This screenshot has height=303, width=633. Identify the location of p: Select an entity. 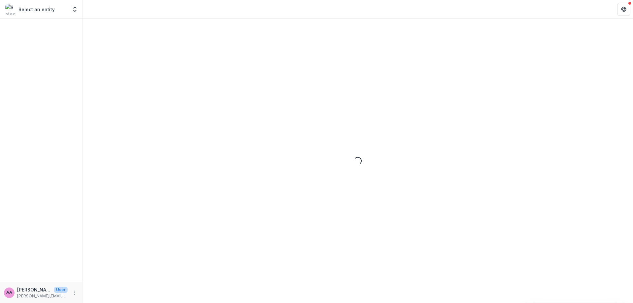
(37, 9).